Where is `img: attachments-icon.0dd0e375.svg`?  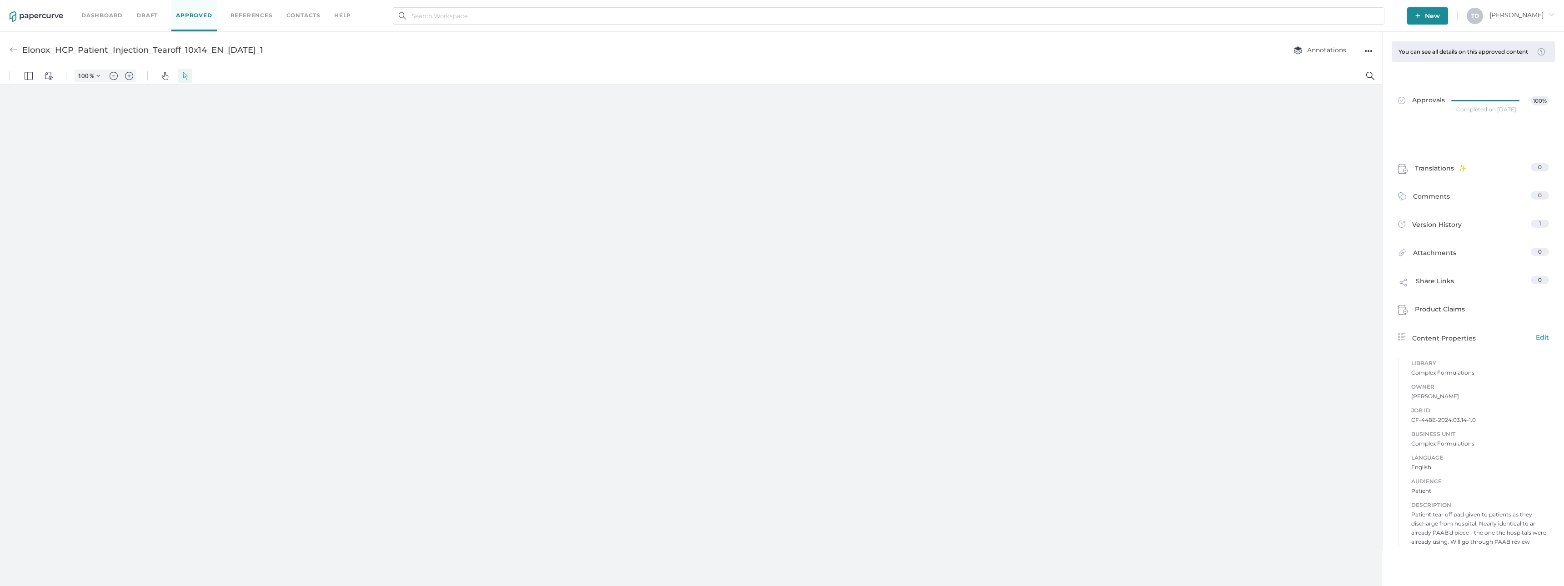 img: attachments-icon.0dd0e375.svg is located at coordinates (1402, 254).